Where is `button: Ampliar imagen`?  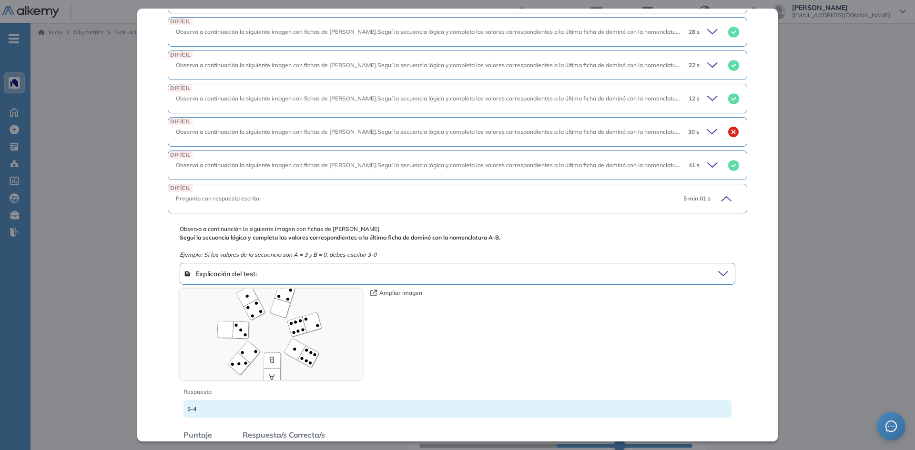
button: Ampliar imagen is located at coordinates (396, 293).